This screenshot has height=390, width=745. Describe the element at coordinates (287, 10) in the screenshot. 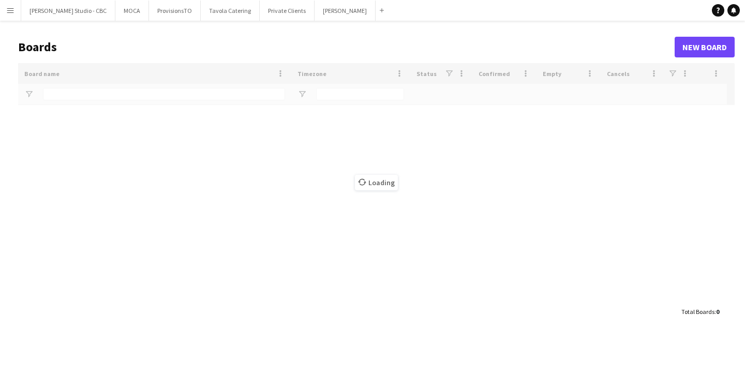

I see `button: Private Clients` at that location.